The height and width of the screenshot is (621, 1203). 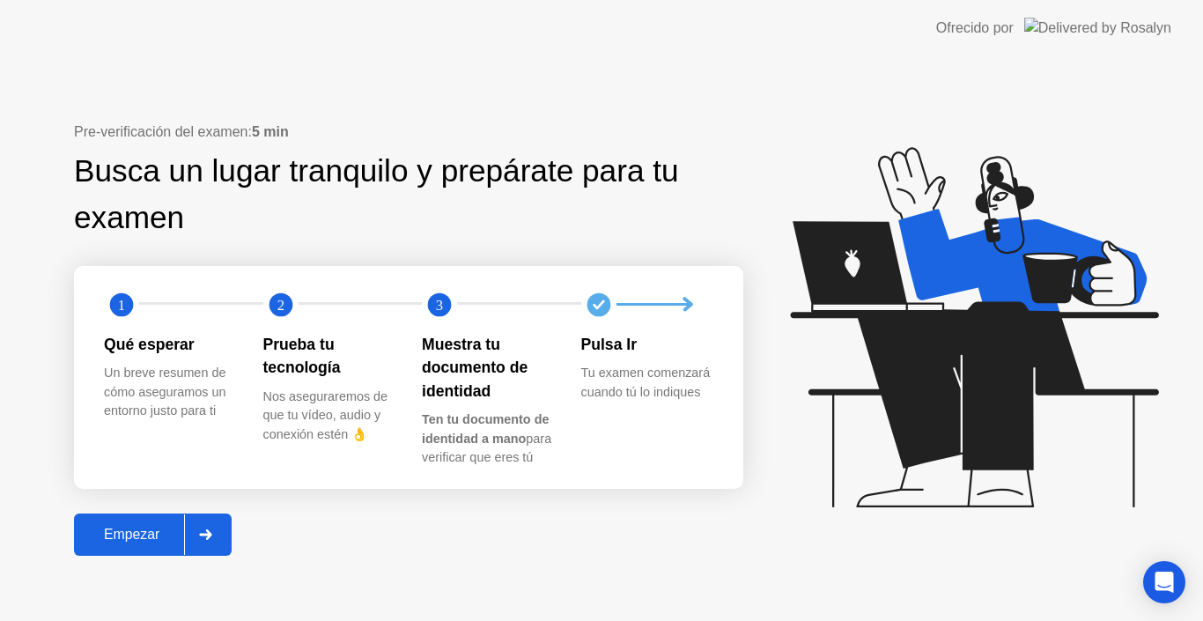 I want to click on div: Un breve resumen de cómo aseguramos un entorno justo para ti, so click(x=169, y=392).